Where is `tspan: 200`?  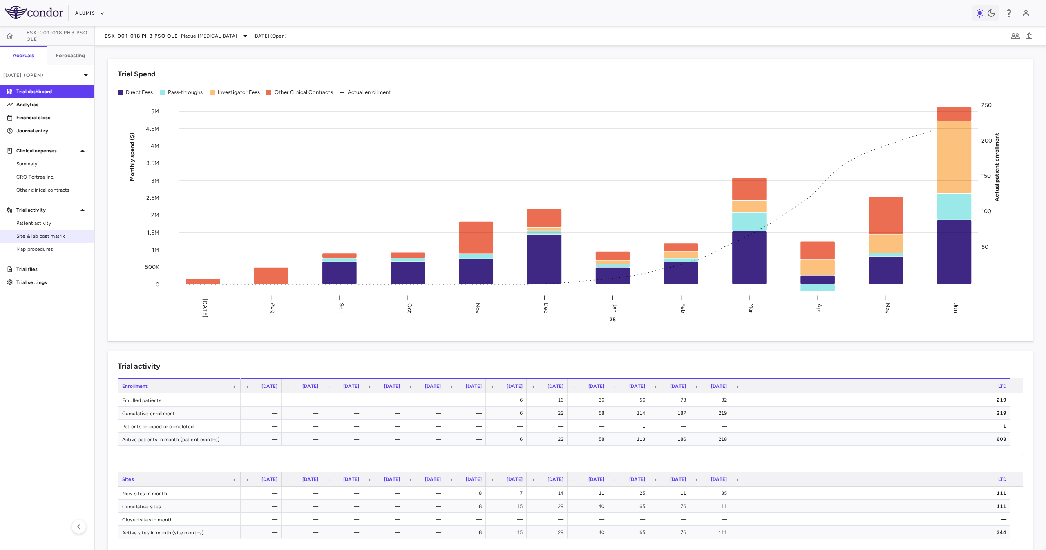 tspan: 200 is located at coordinates (986, 140).